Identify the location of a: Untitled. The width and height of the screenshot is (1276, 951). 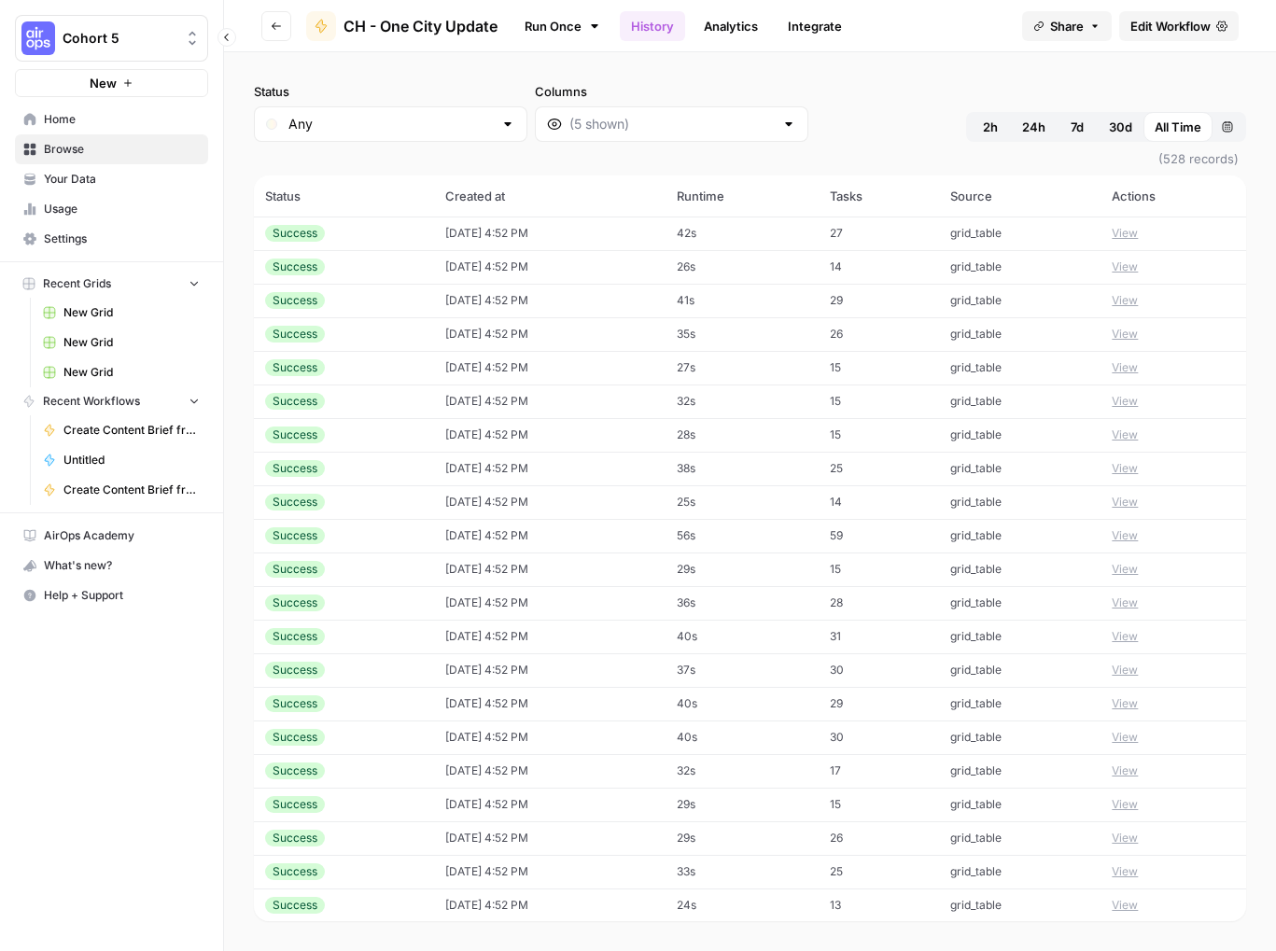
(121, 460).